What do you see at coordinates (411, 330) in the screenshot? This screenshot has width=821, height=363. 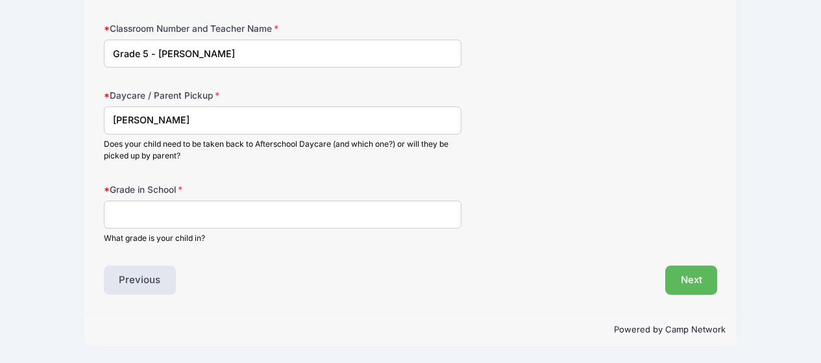 I see `p: Powered by Camp Network` at bounding box center [411, 330].